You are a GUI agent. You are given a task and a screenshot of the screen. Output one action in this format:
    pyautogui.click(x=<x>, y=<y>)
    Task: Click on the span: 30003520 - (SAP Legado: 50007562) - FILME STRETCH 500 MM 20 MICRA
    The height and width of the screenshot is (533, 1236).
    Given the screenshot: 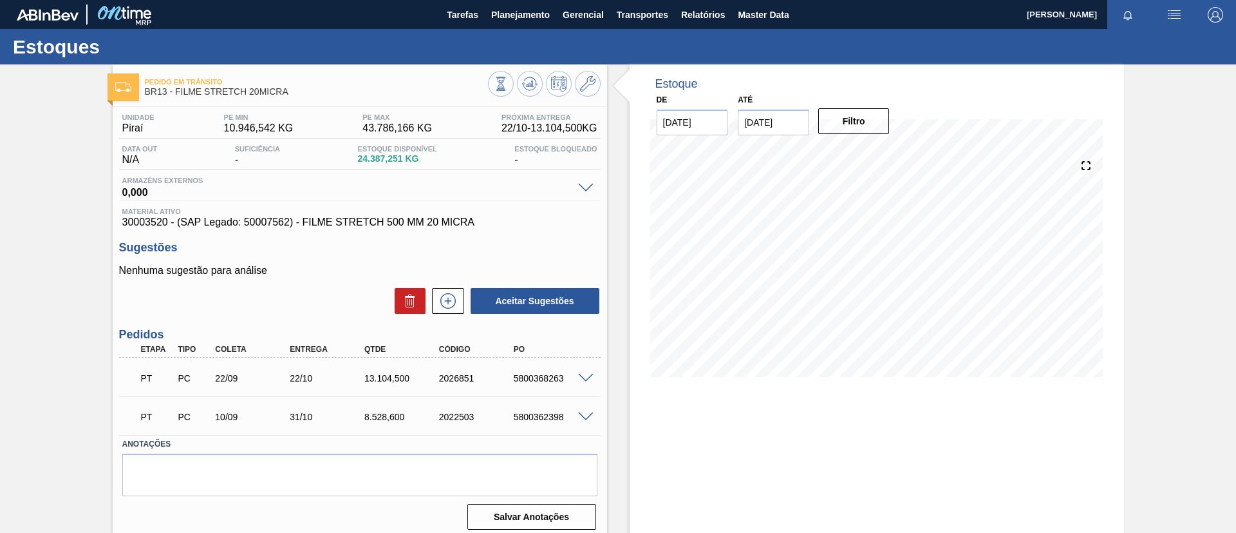 What is the action you would take?
    pyautogui.click(x=360, y=222)
    